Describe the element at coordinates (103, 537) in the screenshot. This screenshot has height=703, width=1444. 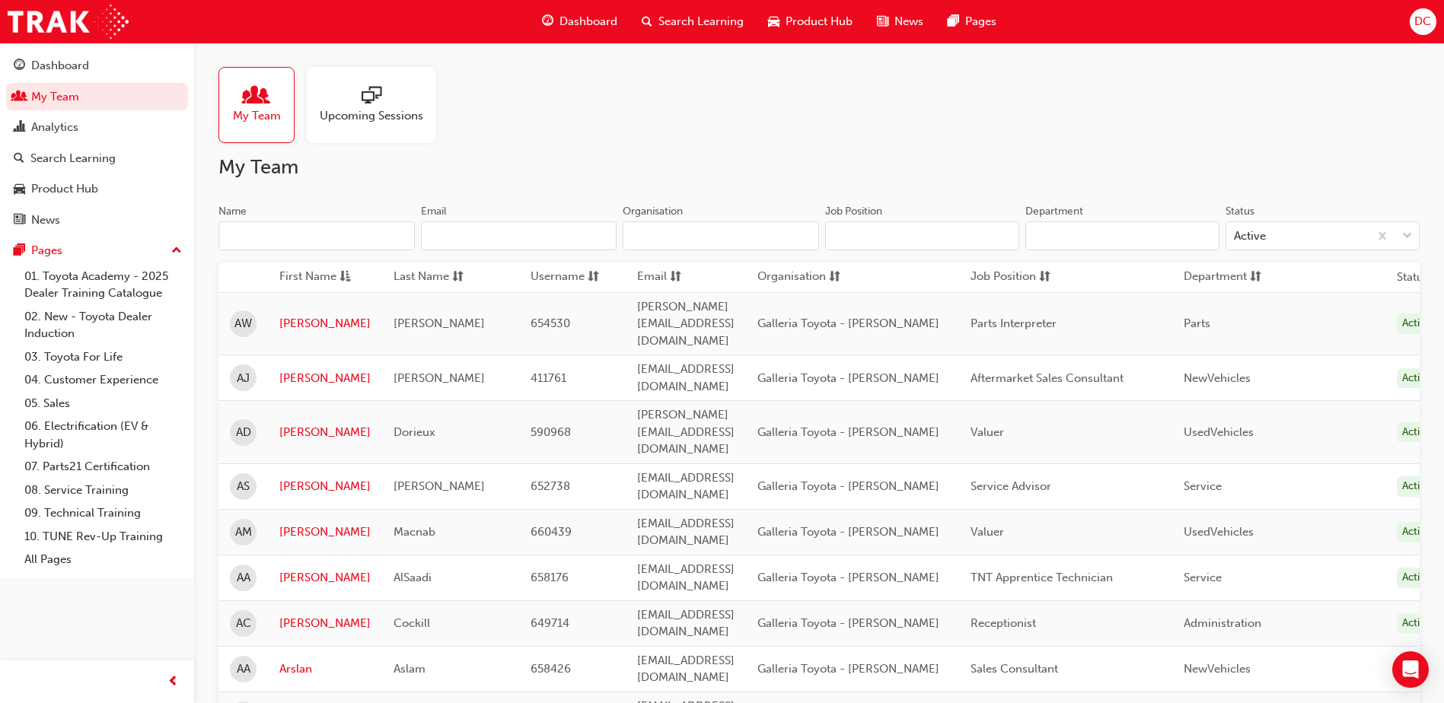
I see `a: 10. TUNE Rev-Up Training` at that location.